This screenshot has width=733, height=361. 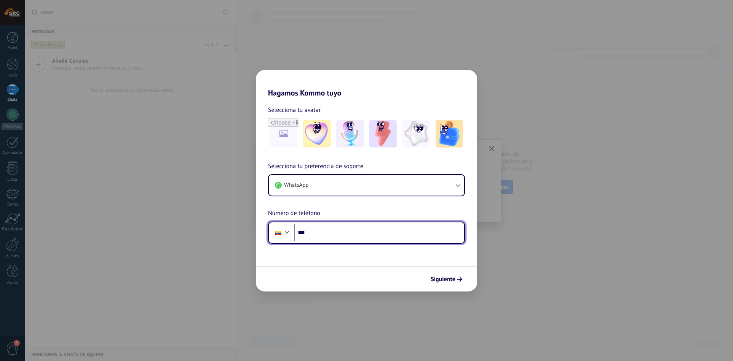 I want to click on span: WhatsApp, so click(x=296, y=185).